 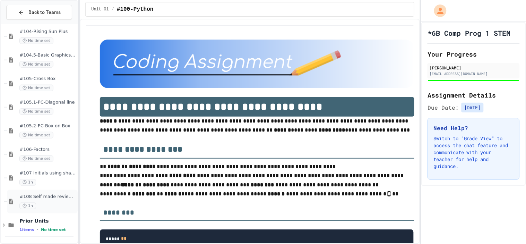 I want to click on h3: Need Help?, so click(x=473, y=128).